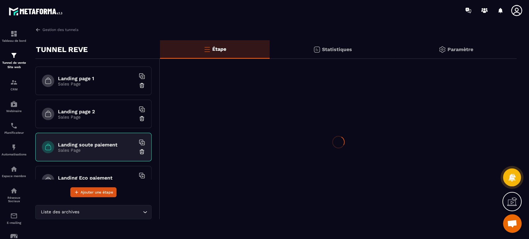  Describe the element at coordinates (14, 41) in the screenshot. I see `p: Tableau de bord` at that location.